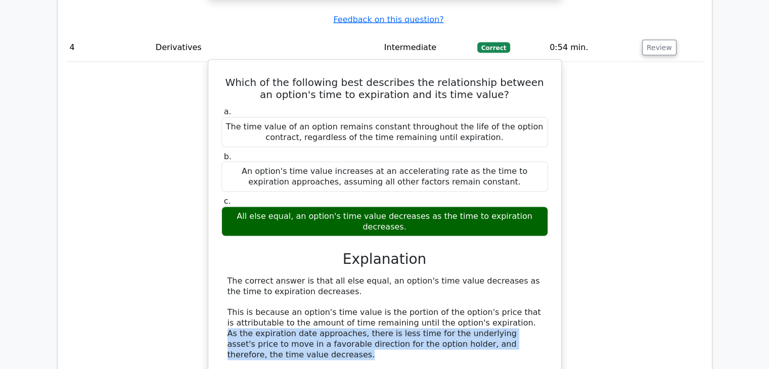 This screenshot has height=369, width=769. I want to click on td: 0:54 min., so click(591, 48).